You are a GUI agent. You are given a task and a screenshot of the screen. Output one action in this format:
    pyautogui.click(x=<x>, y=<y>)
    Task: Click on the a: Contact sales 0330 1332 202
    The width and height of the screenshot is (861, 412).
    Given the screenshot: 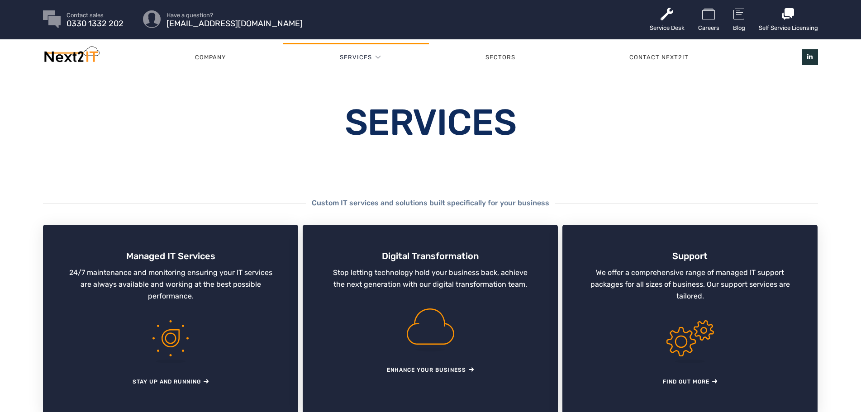 What is the action you would take?
    pyautogui.click(x=95, y=19)
    